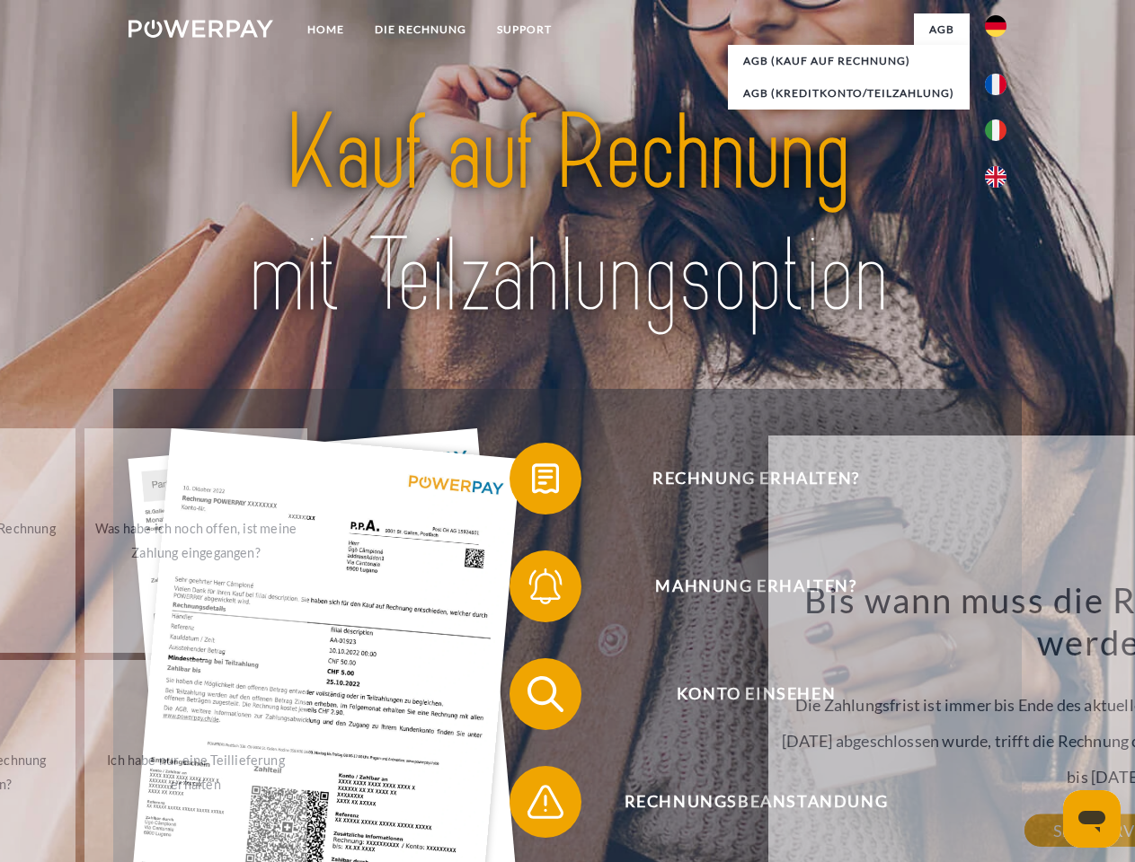  I want to click on a: AGB (Kreditkonto/Teilzahlung), so click(848, 93).